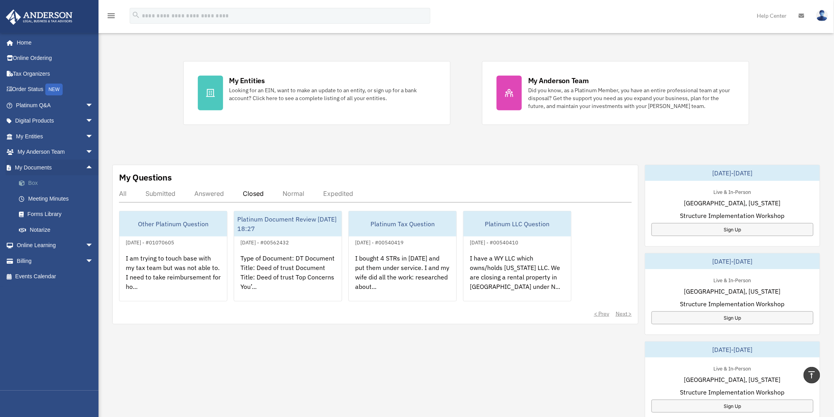  What do you see at coordinates (288, 278) in the screenshot?
I see `div: Type of Document: DT Document Title: Deed of trust Document Title: Deed of trust Top Concerns You...` at bounding box center [288, 278].